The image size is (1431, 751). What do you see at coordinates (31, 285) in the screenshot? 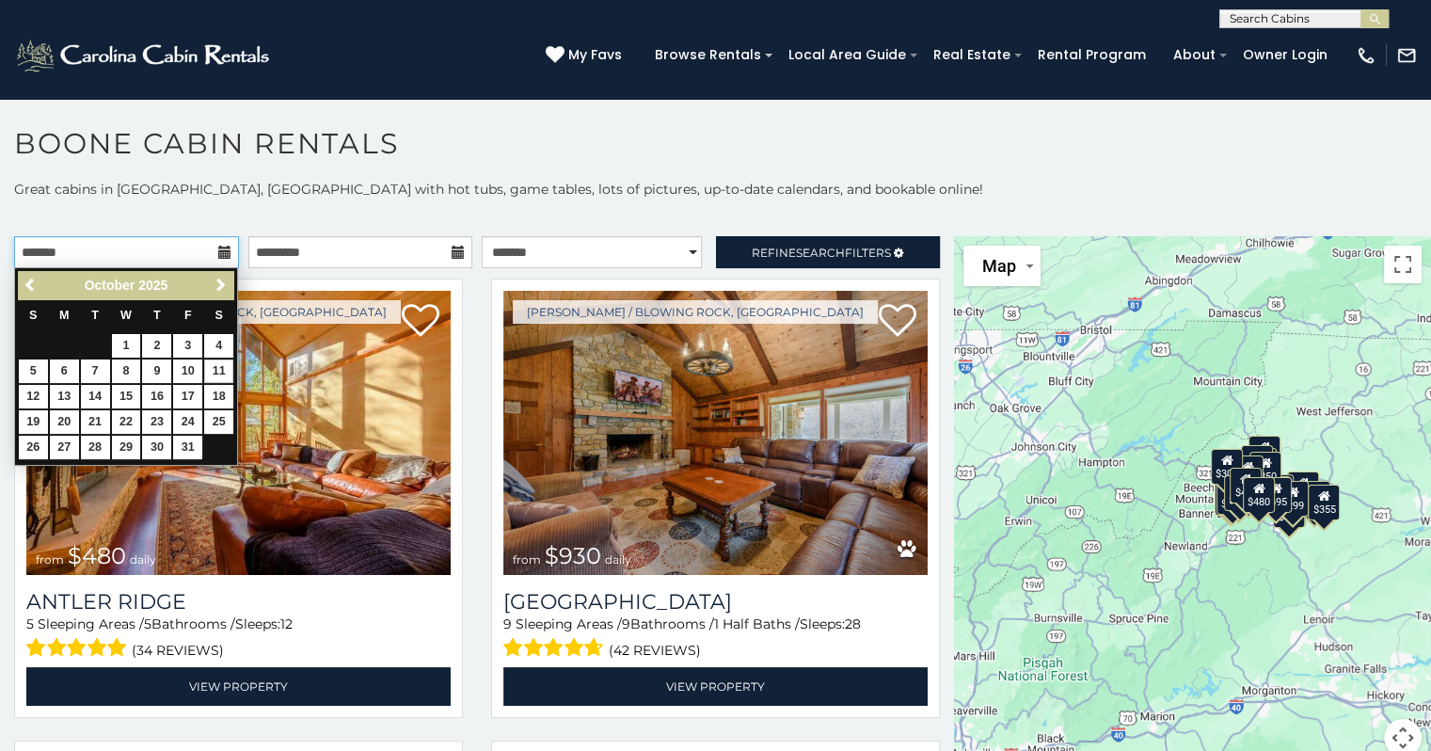
I see `a: Previous` at bounding box center [31, 285].